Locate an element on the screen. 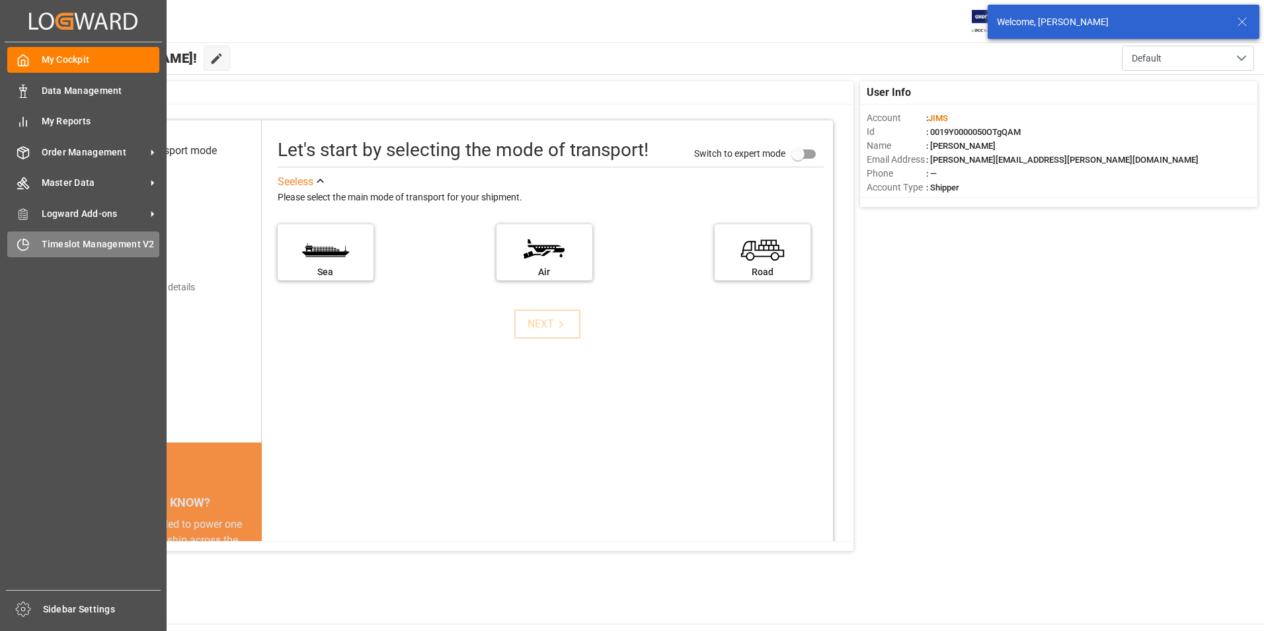  a: Data Management is located at coordinates (83, 90).